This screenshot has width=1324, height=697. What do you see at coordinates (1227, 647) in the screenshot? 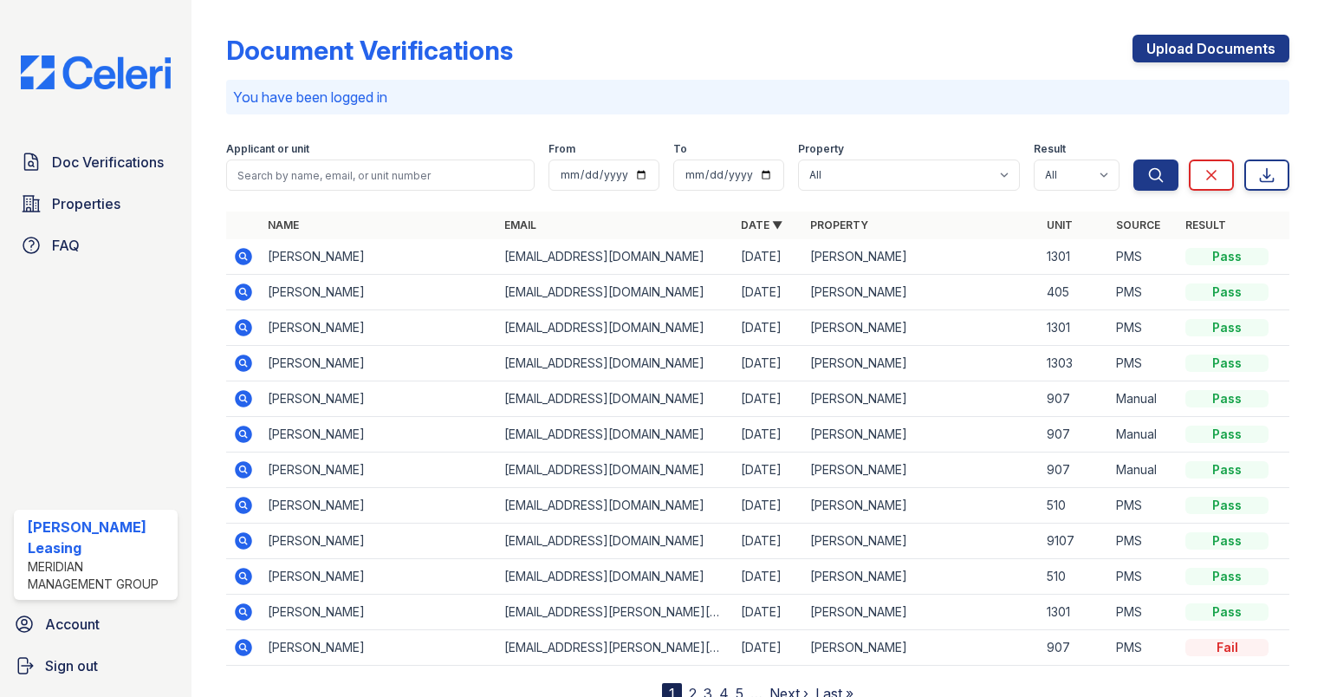
I see `div: Fail` at bounding box center [1227, 647].